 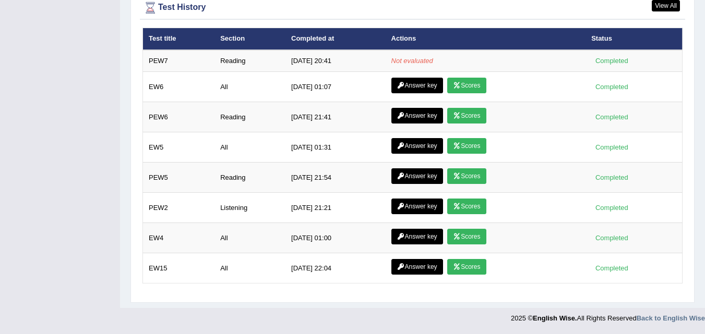 What do you see at coordinates (633, 39) in the screenshot?
I see `th: Status` at bounding box center [633, 39].